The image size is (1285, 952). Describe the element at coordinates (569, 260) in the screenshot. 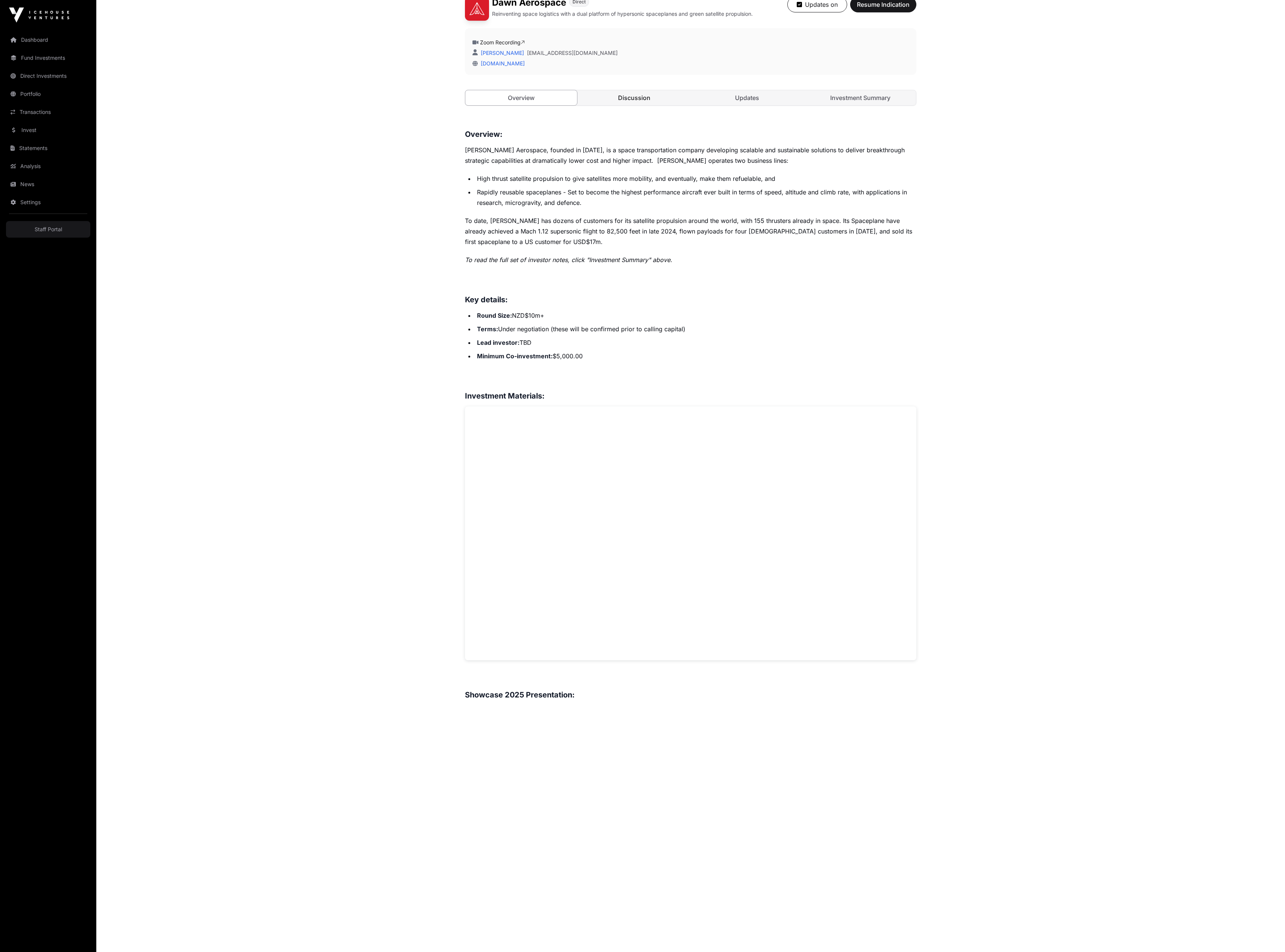

I see `em: To read the full set of investor notes, click "Investment Summary" above.` at that location.